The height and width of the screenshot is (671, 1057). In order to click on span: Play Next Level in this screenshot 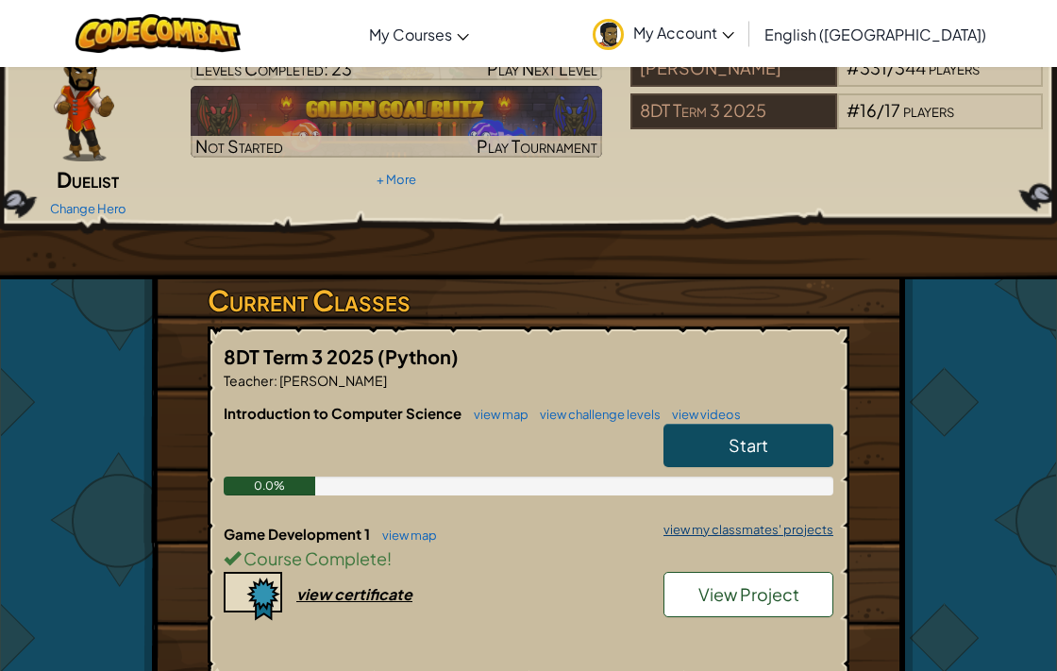, I will do `click(542, 68)`.